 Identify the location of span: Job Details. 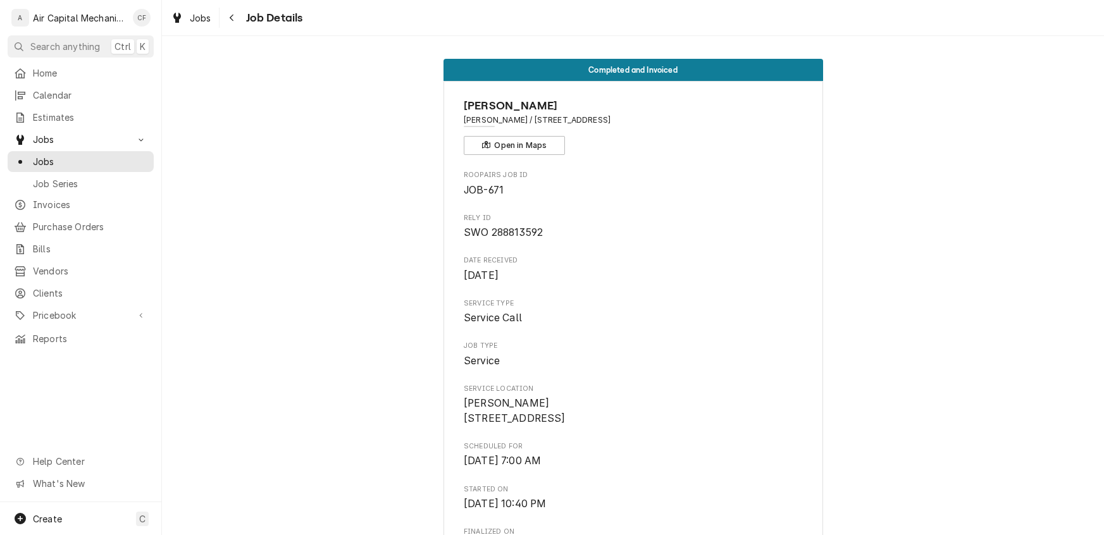
(273, 18).